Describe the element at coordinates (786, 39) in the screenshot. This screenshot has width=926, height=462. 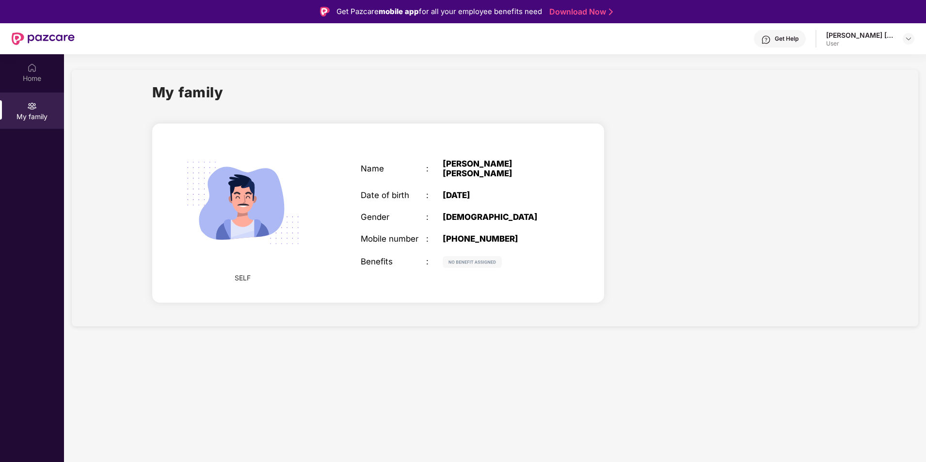
I see `div: Get Help` at that location.